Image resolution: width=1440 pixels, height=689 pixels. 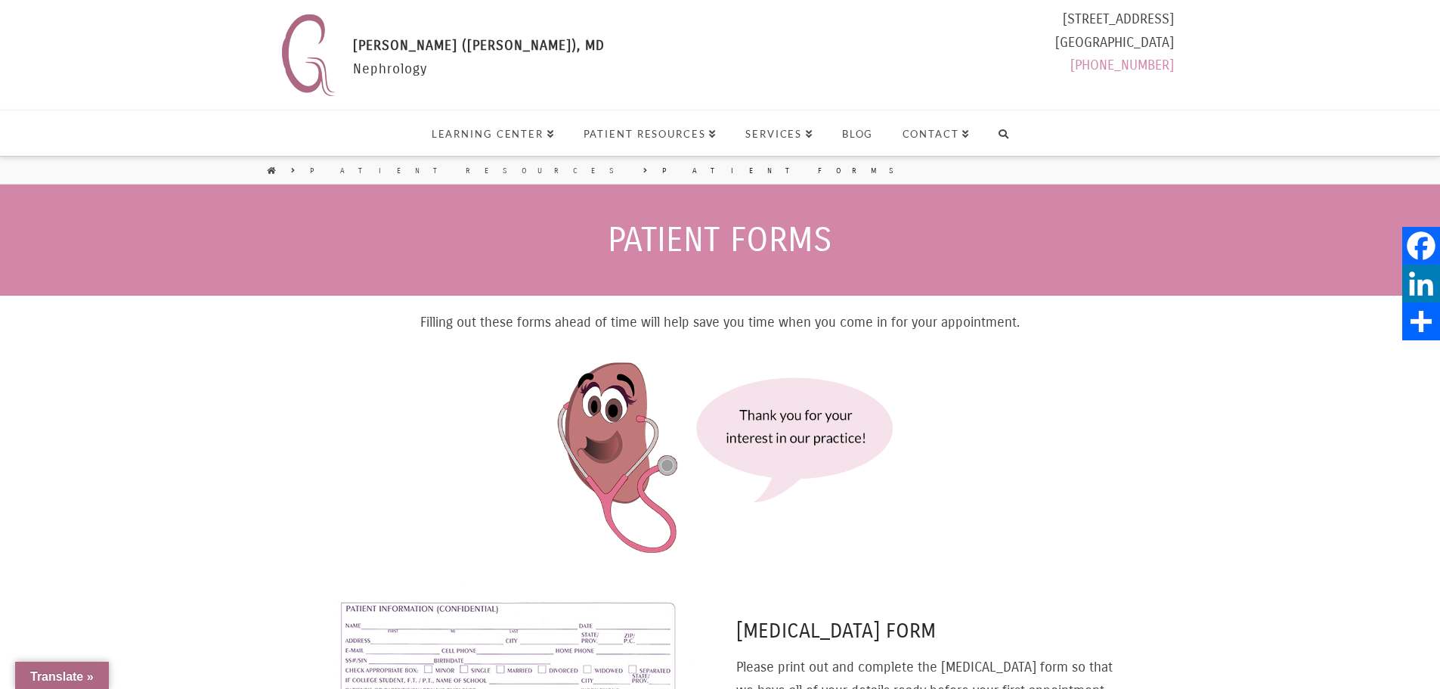 What do you see at coordinates (492, 133) in the screenshot?
I see `a: Learning Center` at bounding box center [492, 133].